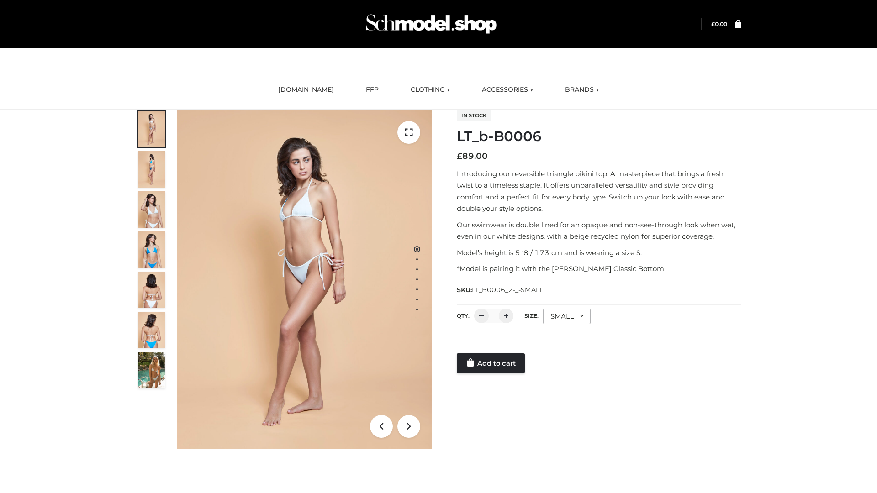 The image size is (877, 493). I want to click on img: ArielClassicBikiniTop_CloudNine_AzureSky_OW114ECO_1-scaled.jpg, so click(152, 129).